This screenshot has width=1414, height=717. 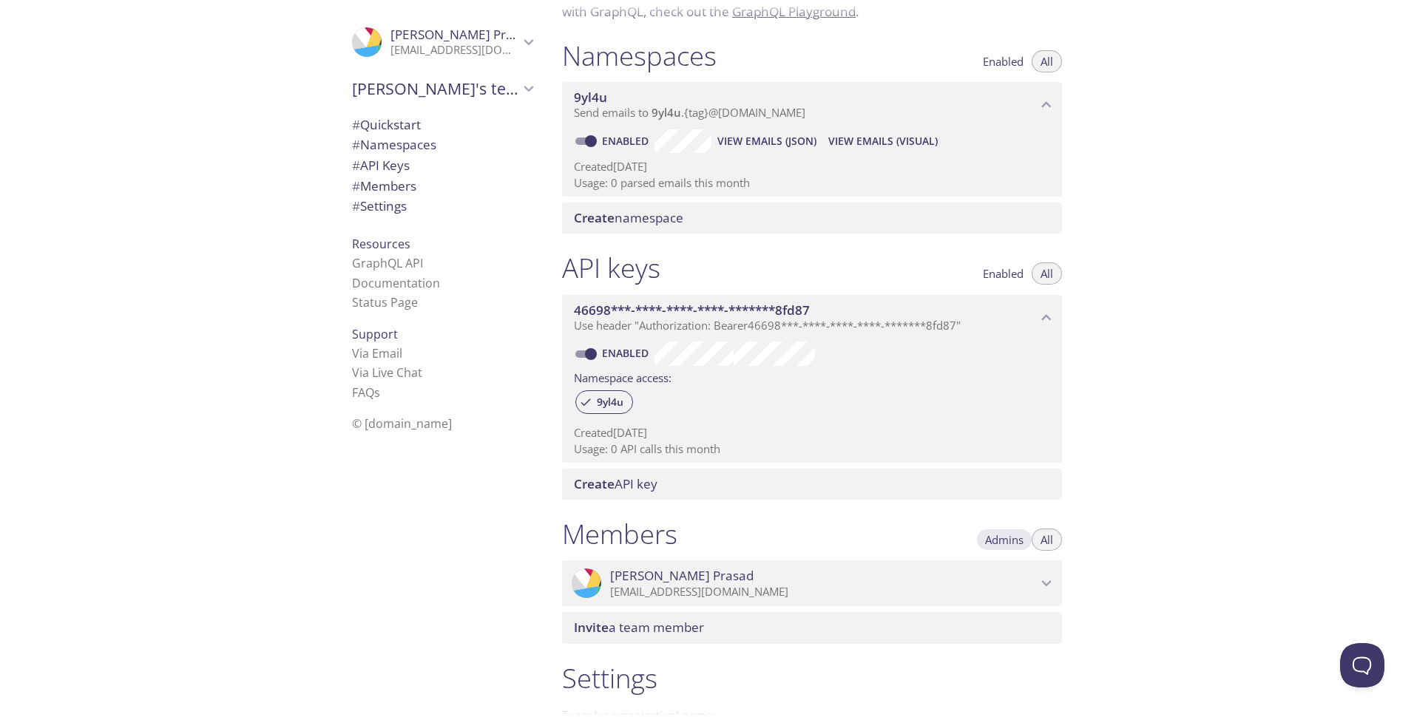 I want to click on a: Status Page, so click(x=385, y=302).